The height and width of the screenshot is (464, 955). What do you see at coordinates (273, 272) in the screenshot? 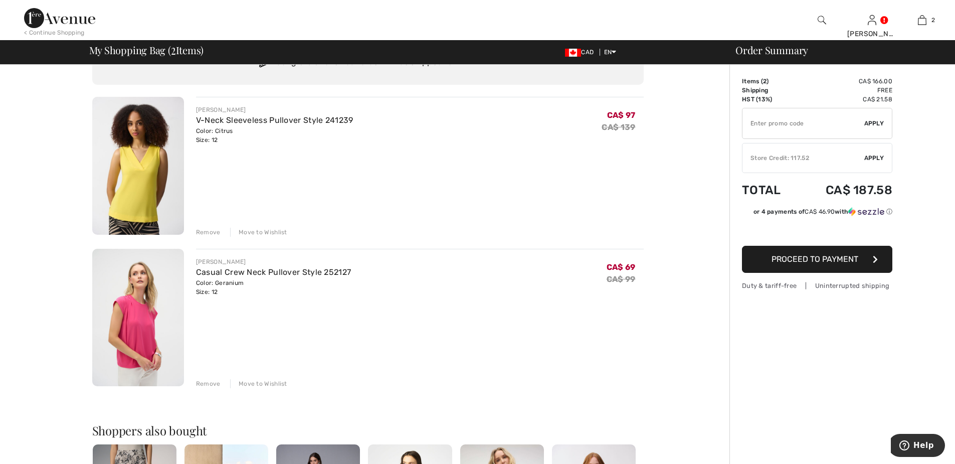
I see `a: Casual Crew Neck Pullover Style 252127` at bounding box center [273, 272].